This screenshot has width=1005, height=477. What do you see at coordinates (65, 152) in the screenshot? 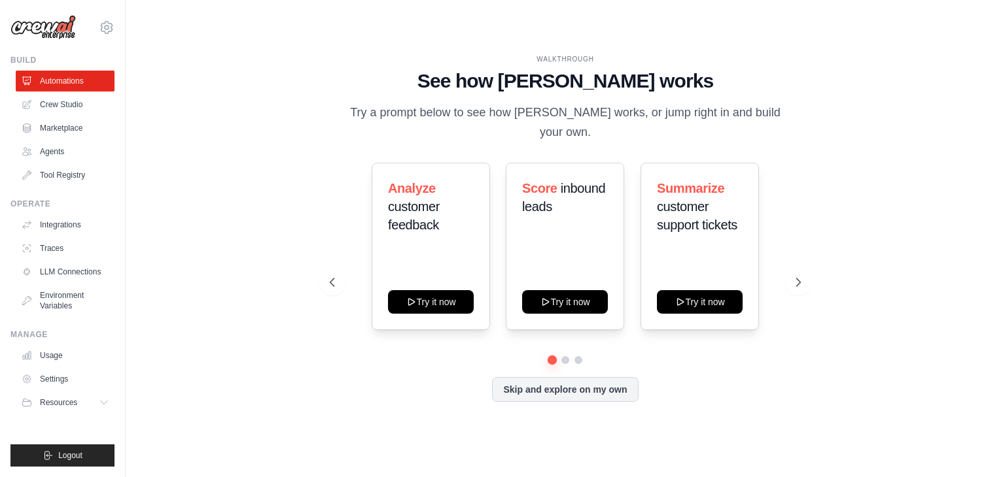
I see `a: Agents` at bounding box center [65, 152].